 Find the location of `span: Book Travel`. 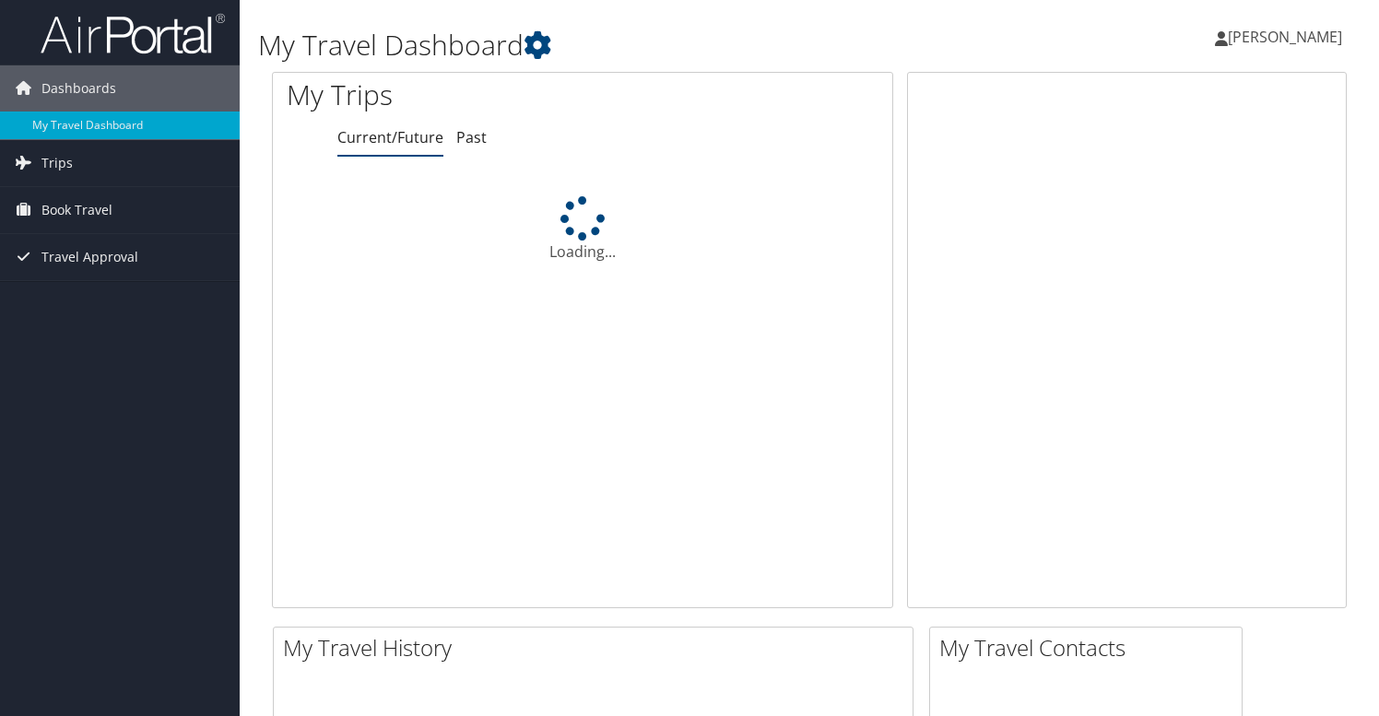

span: Book Travel is located at coordinates (77, 210).